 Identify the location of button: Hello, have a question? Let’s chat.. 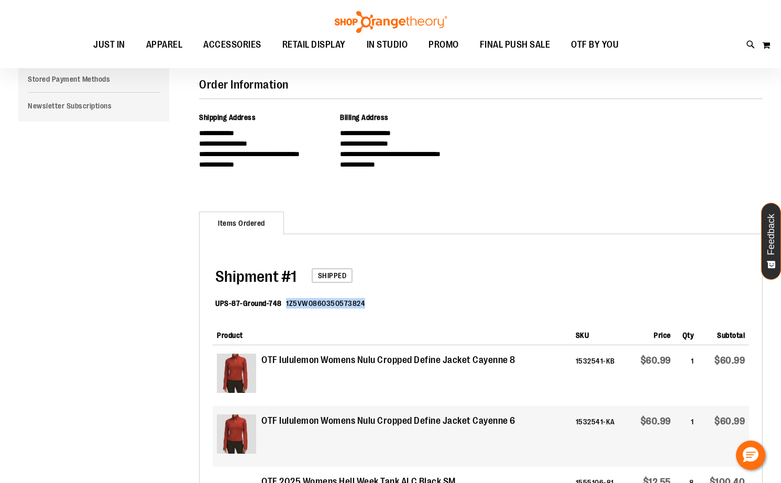
(750, 455).